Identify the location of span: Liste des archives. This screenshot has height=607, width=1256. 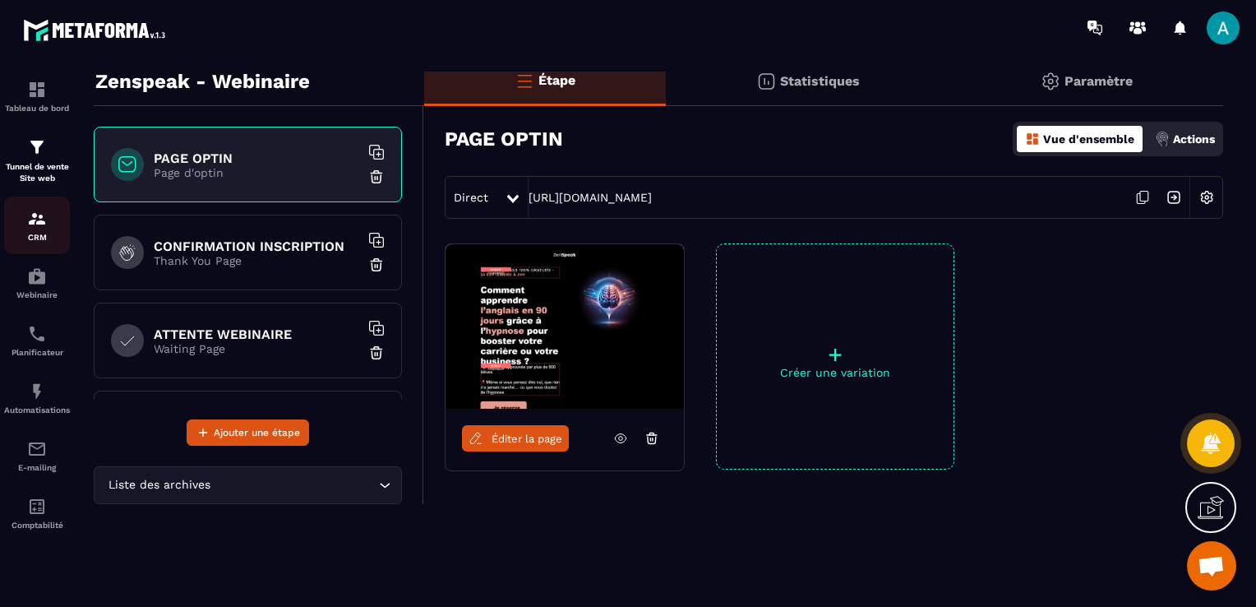
(159, 485).